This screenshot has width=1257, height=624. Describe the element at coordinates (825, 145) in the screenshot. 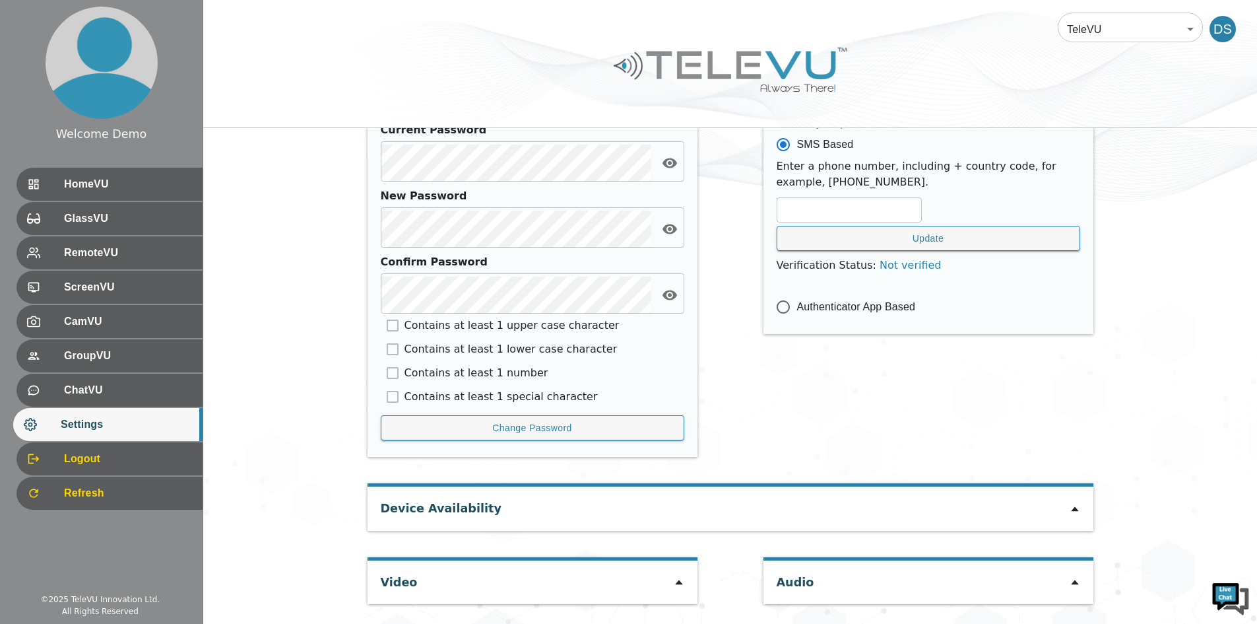

I see `span: SMS Based` at that location.